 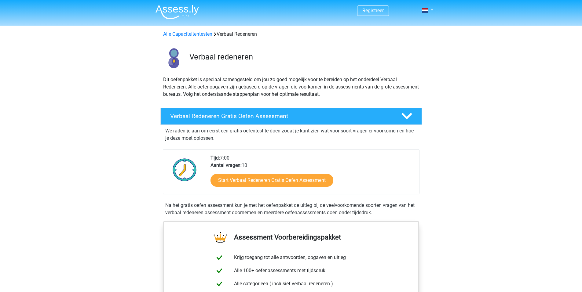 What do you see at coordinates (291, 87) in the screenshot?
I see `p: Dit oefenpakket is speciaal samengesteld om jou zo goed mogelijk voor te bereiden op het onderdee...` at bounding box center [291, 87].